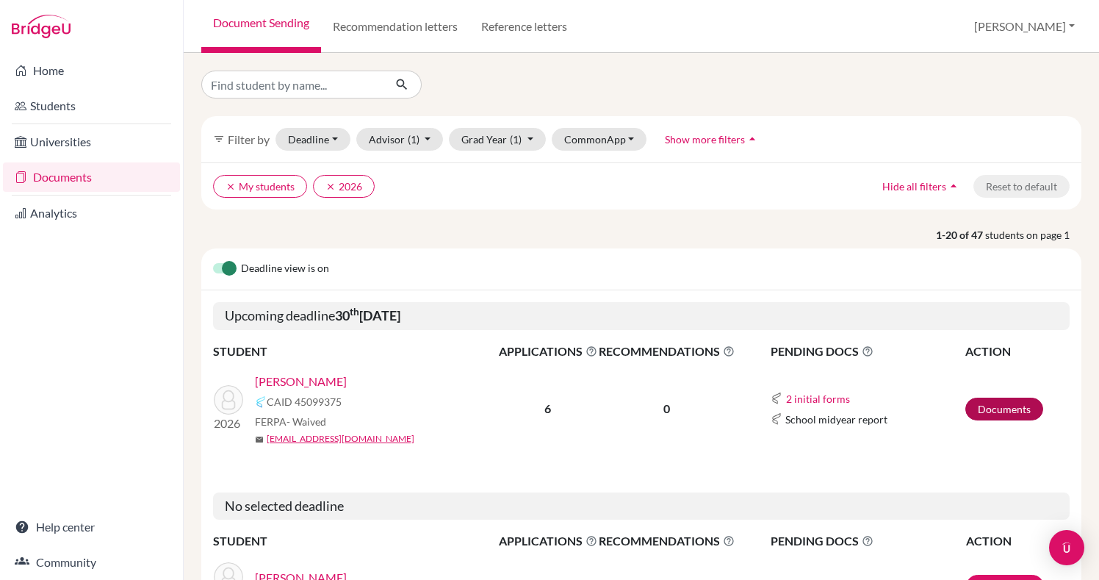  I want to click on input: Find student by name..., so click(292, 84).